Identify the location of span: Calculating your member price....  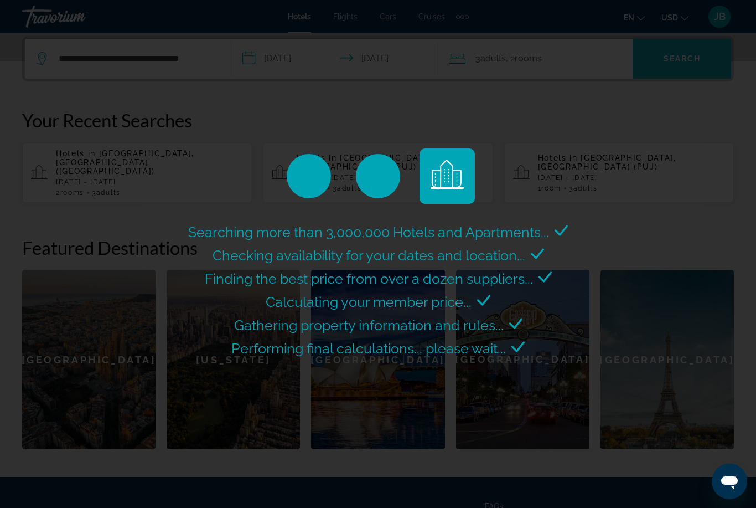
(369, 302).